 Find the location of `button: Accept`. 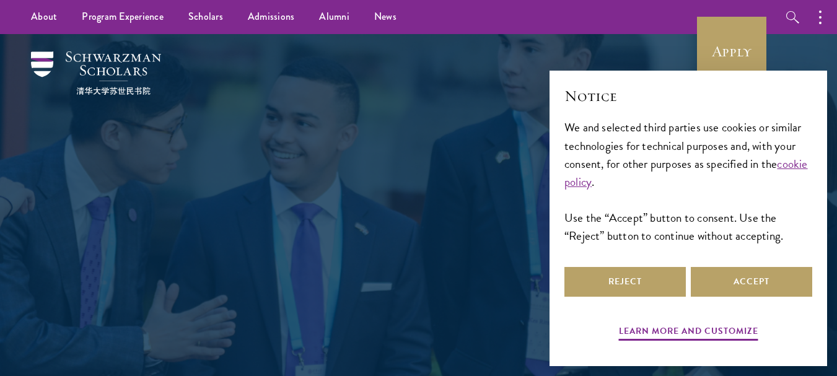

button: Accept is located at coordinates (751, 282).